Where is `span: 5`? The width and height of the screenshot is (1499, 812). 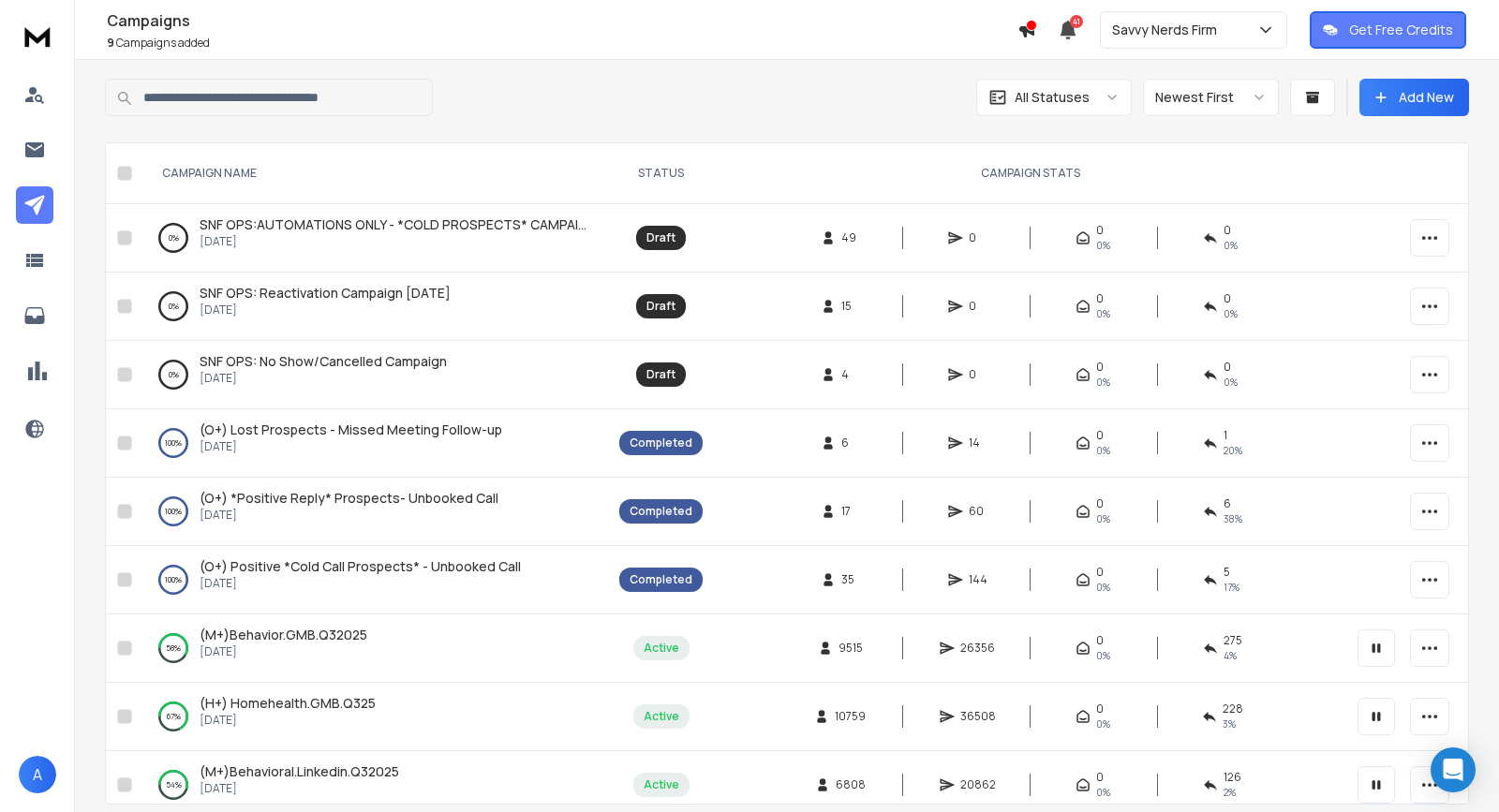
span: 5 is located at coordinates (1227, 572).